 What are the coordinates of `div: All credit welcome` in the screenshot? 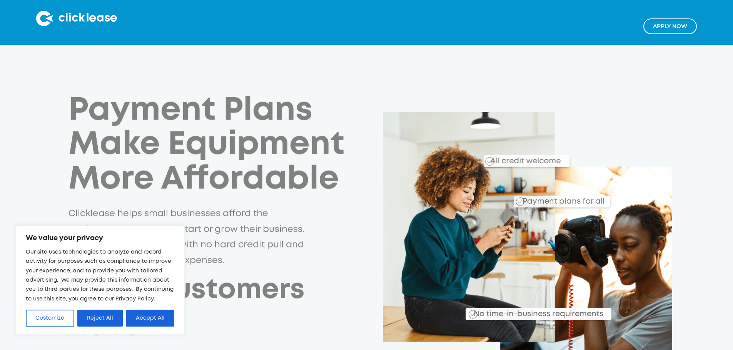 It's located at (514, 159).